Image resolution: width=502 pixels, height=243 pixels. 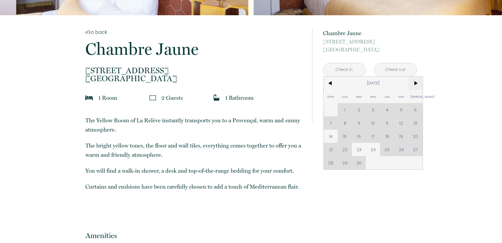 I want to click on button: Book, so click(x=370, y=114).